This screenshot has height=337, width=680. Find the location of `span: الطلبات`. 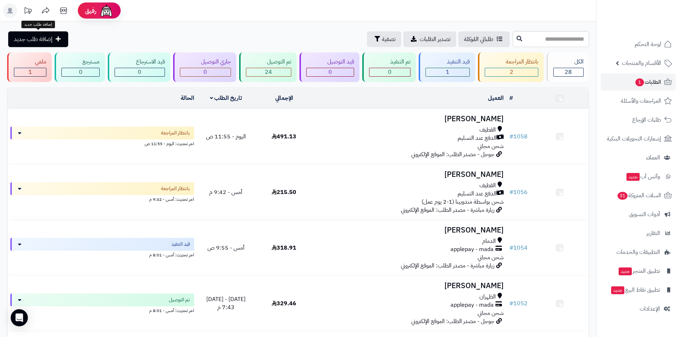

span: الطلبات is located at coordinates (648, 82).